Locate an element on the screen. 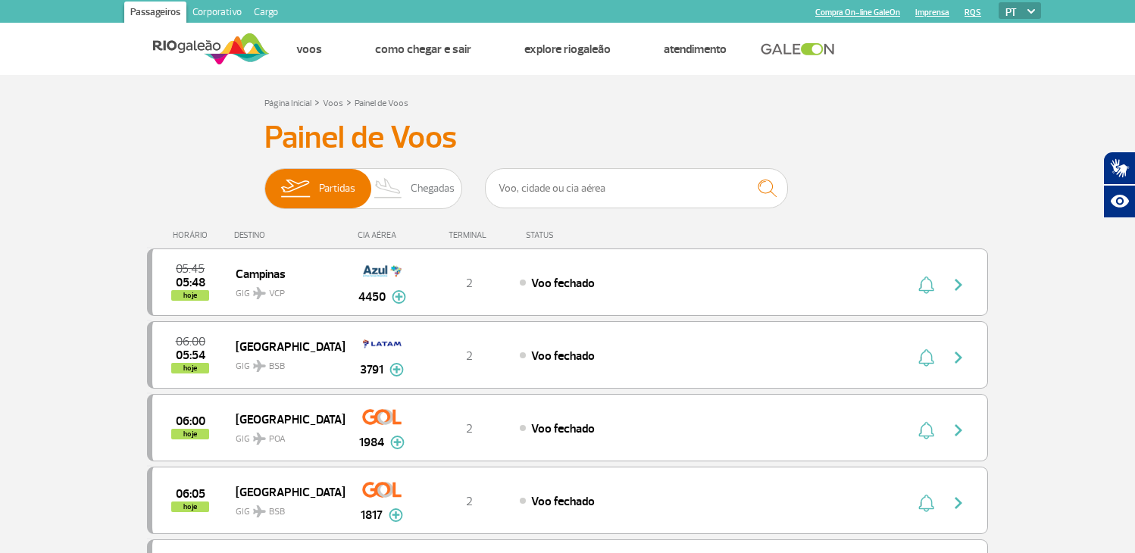 This screenshot has width=1135, height=553. a: Explore RIOgaleão is located at coordinates (568, 49).